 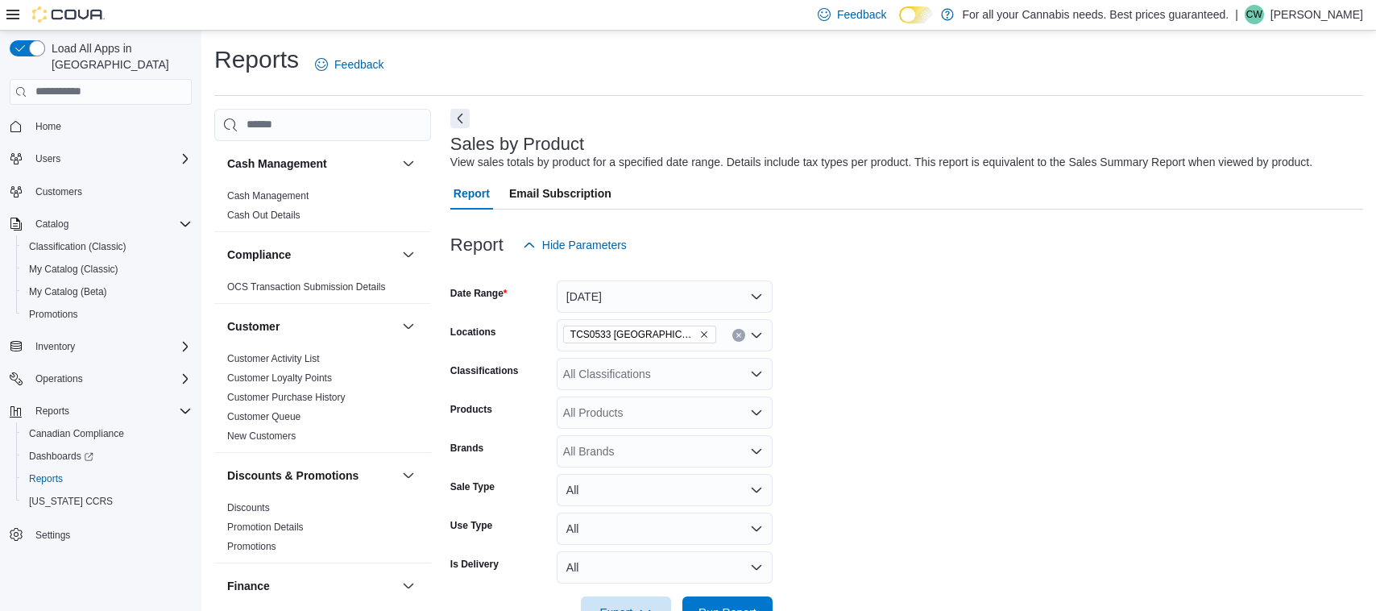 What do you see at coordinates (261, 436) in the screenshot?
I see `span: New Customers` at bounding box center [261, 436].